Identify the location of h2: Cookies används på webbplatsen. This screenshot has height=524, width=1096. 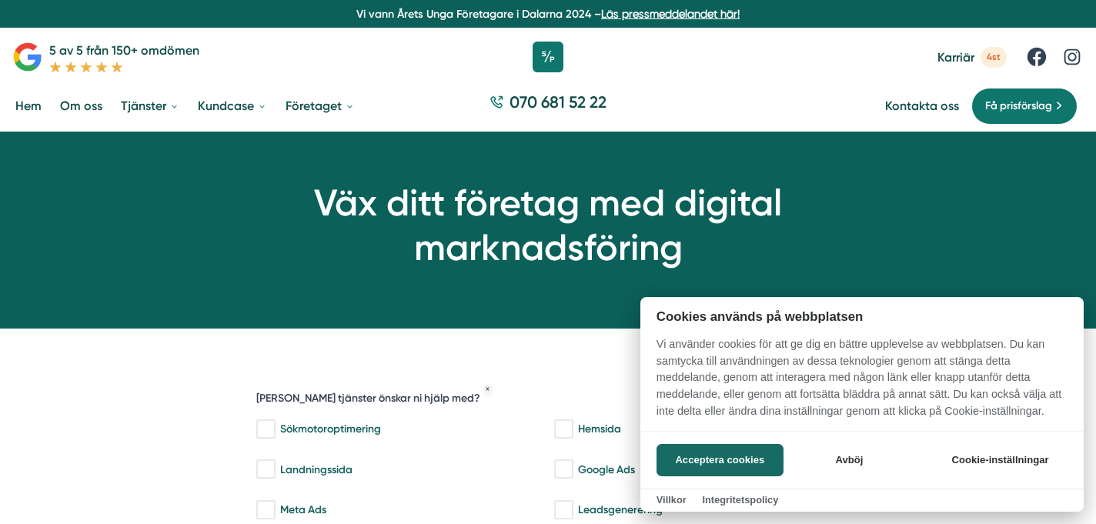
(862, 316).